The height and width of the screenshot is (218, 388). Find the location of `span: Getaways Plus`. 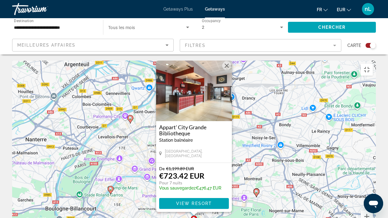

span: Getaways Plus is located at coordinates (178, 9).